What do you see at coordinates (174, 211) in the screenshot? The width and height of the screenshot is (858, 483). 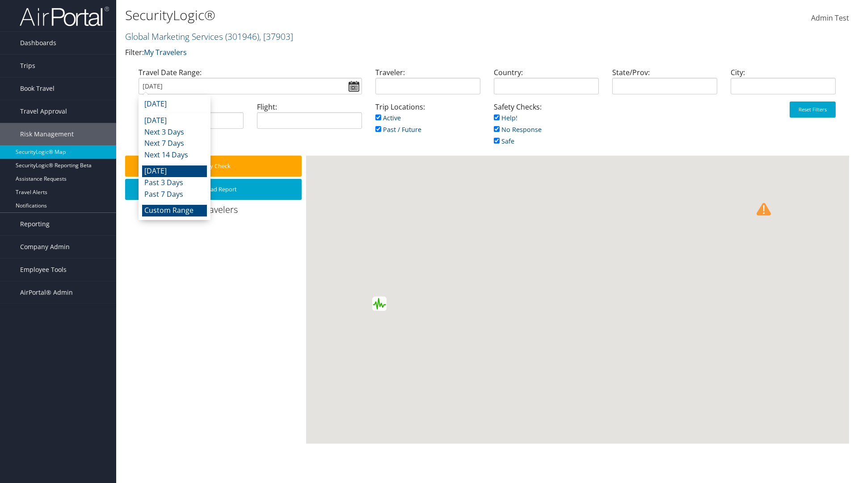 I see `li: Custom Range` at bounding box center [174, 211].